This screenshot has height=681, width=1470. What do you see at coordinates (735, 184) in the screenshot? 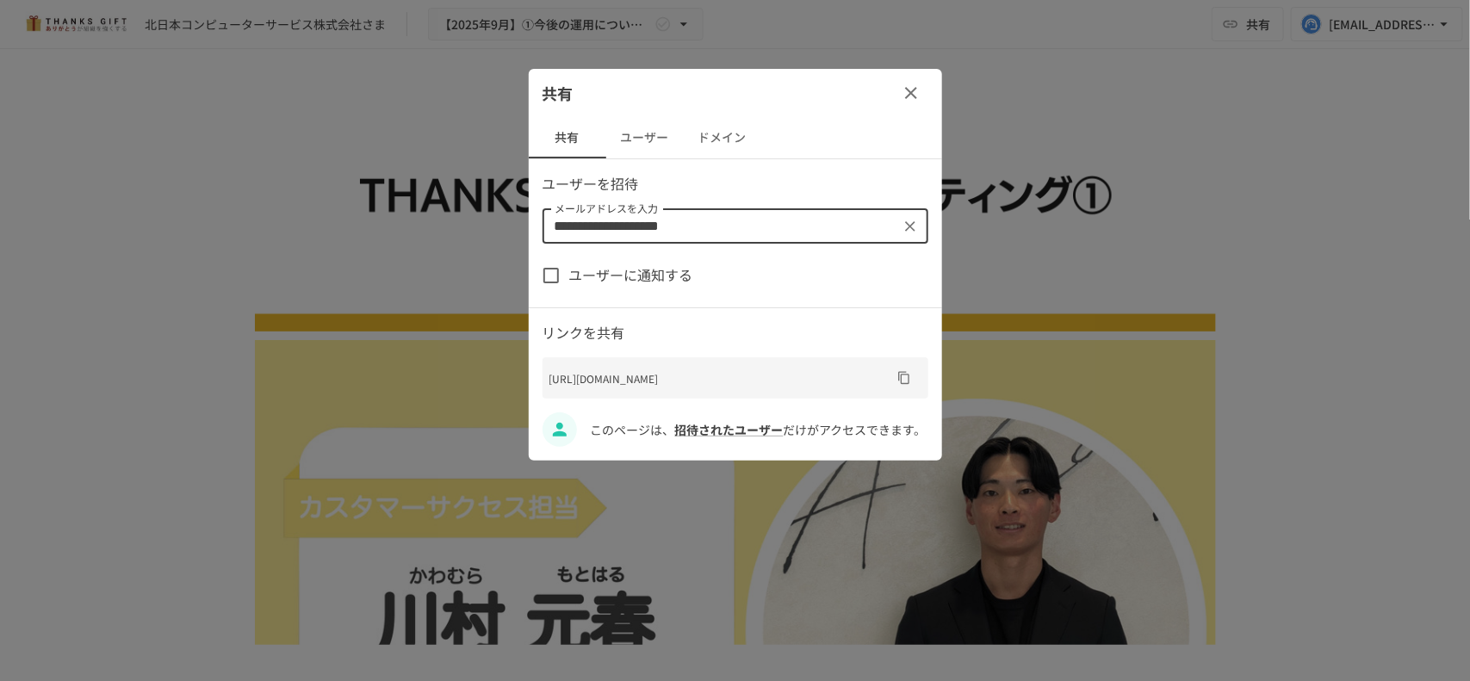
I see `p: ユーザーを招待` at bounding box center [735, 184].